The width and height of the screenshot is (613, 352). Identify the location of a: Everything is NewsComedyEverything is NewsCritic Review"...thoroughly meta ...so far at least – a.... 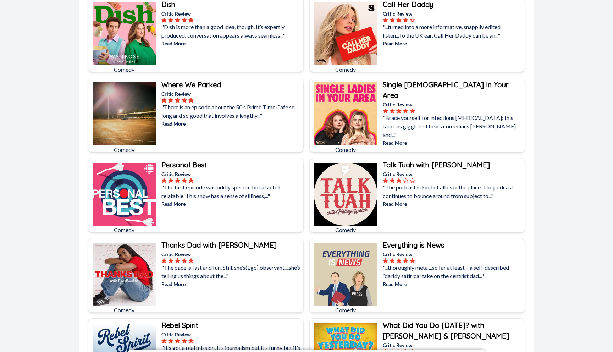
(417, 275).